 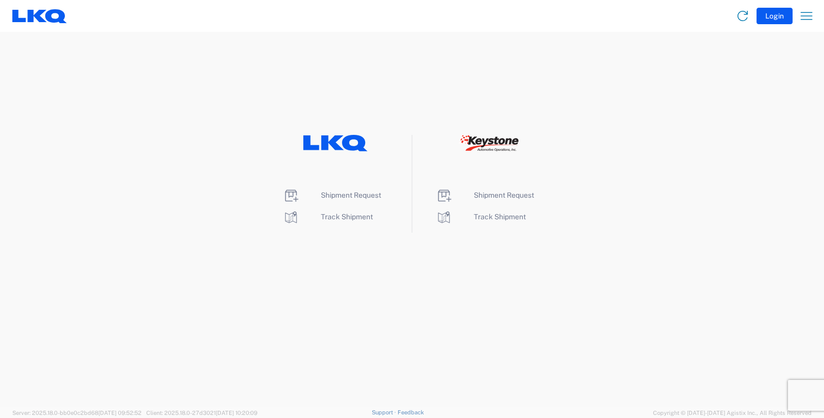 I want to click on button: Login, so click(x=775, y=16).